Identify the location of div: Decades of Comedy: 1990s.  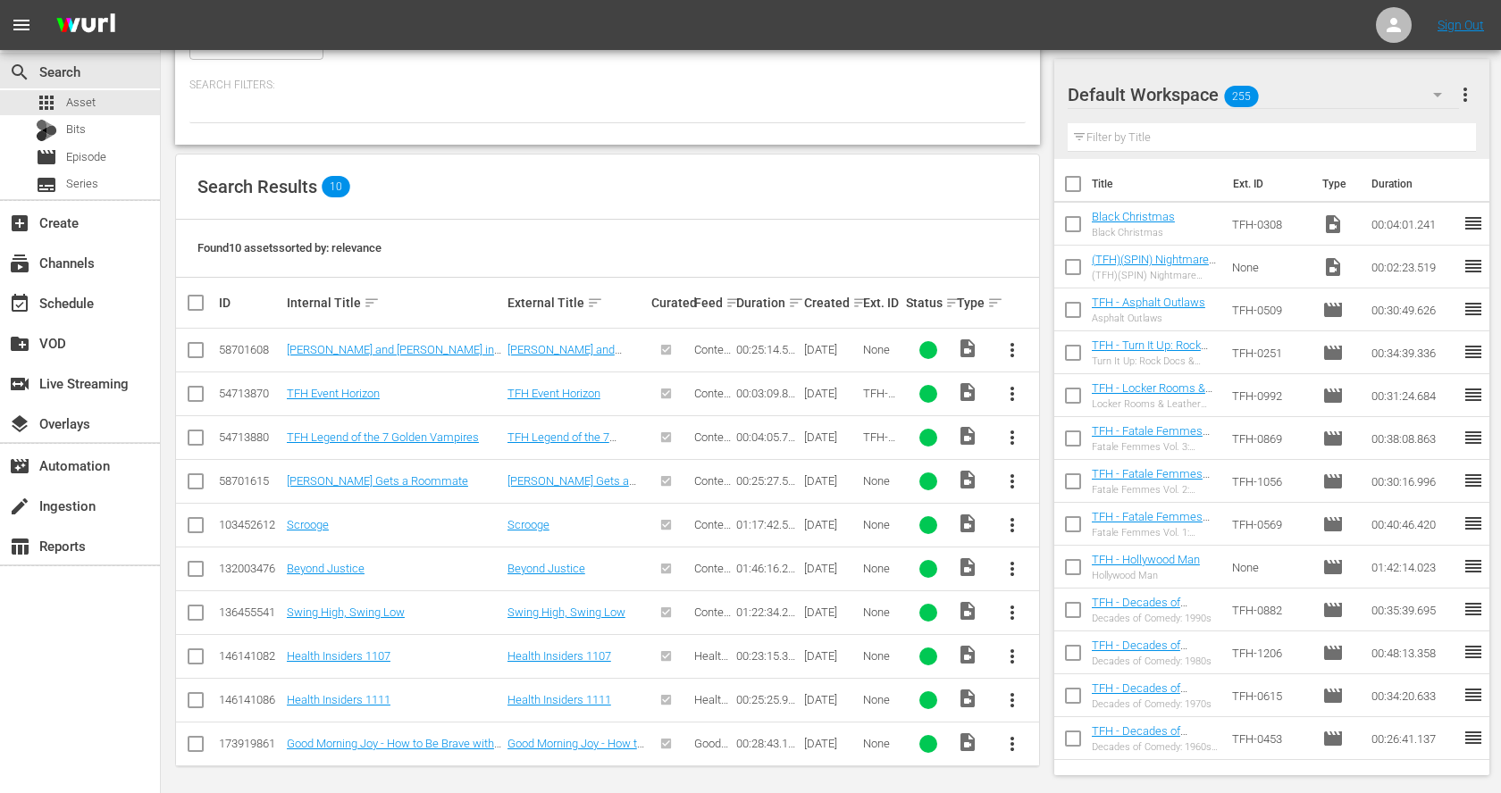
(1155, 618).